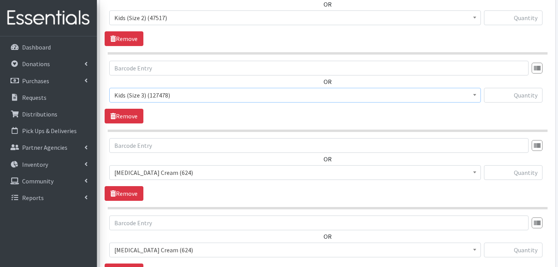 Image resolution: width=558 pixels, height=267 pixels. Describe the element at coordinates (48, 64) in the screenshot. I see `a: Donations` at that location.